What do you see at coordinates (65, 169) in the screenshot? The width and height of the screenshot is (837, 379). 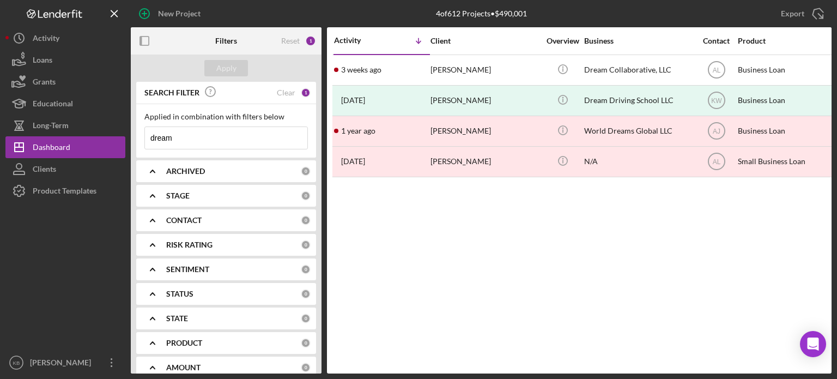 I see `a: Clients` at bounding box center [65, 169].